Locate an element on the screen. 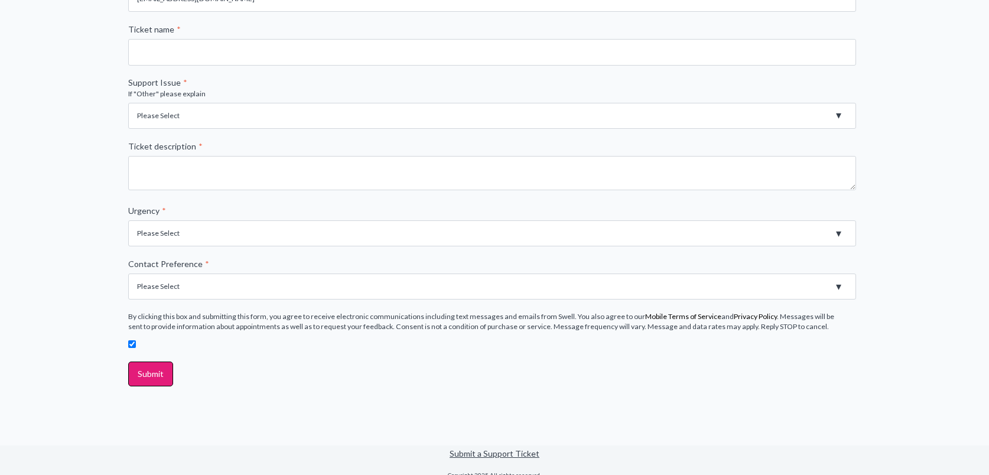 The height and width of the screenshot is (475, 989). input: Submit is located at coordinates (151, 374).